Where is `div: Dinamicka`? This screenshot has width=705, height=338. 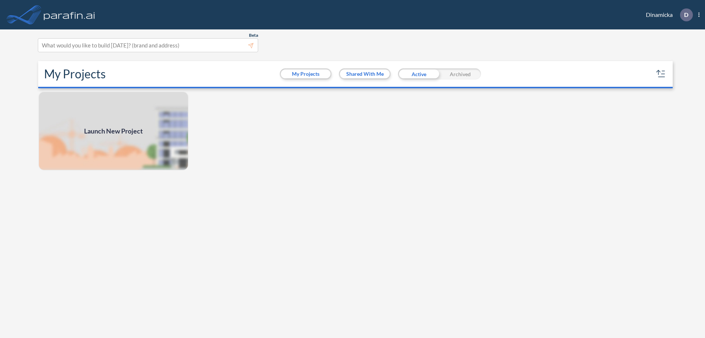 div: Dinamicka is located at coordinates (667, 15).